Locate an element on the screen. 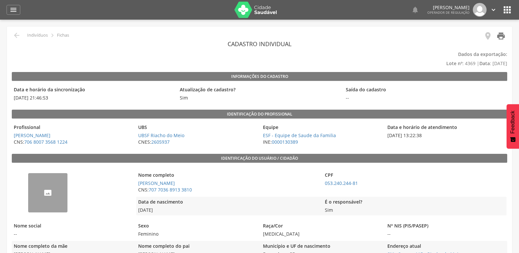  b: Dados da exportação: is located at coordinates (482, 54).